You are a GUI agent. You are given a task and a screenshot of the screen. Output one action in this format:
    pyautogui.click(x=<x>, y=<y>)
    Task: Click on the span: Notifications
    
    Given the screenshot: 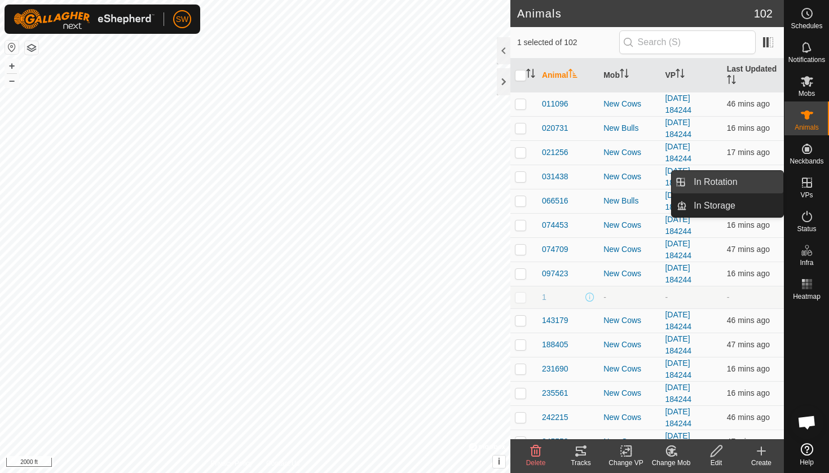 What is the action you would take?
    pyautogui.click(x=806, y=60)
    